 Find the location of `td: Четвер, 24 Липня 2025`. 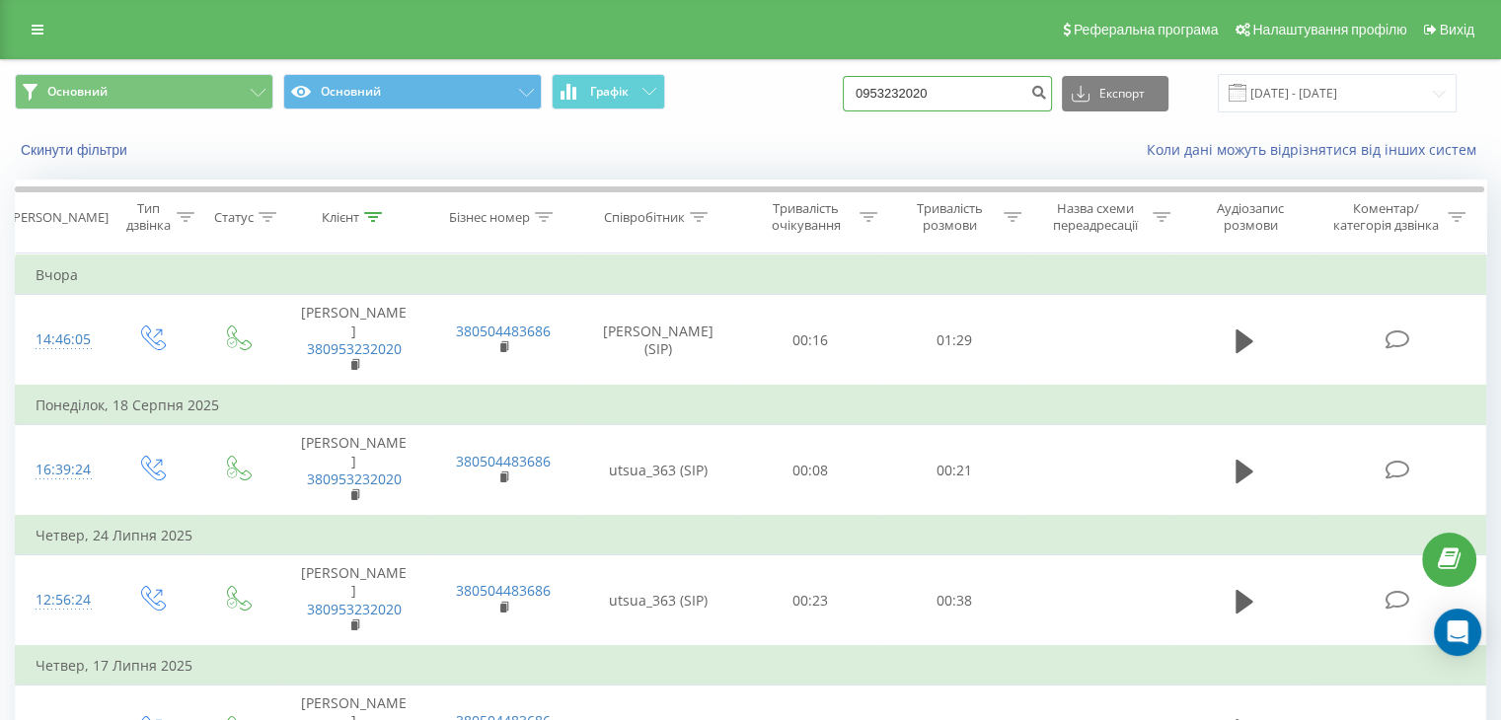

td: Четвер, 24 Липня 2025 is located at coordinates (751, 536).